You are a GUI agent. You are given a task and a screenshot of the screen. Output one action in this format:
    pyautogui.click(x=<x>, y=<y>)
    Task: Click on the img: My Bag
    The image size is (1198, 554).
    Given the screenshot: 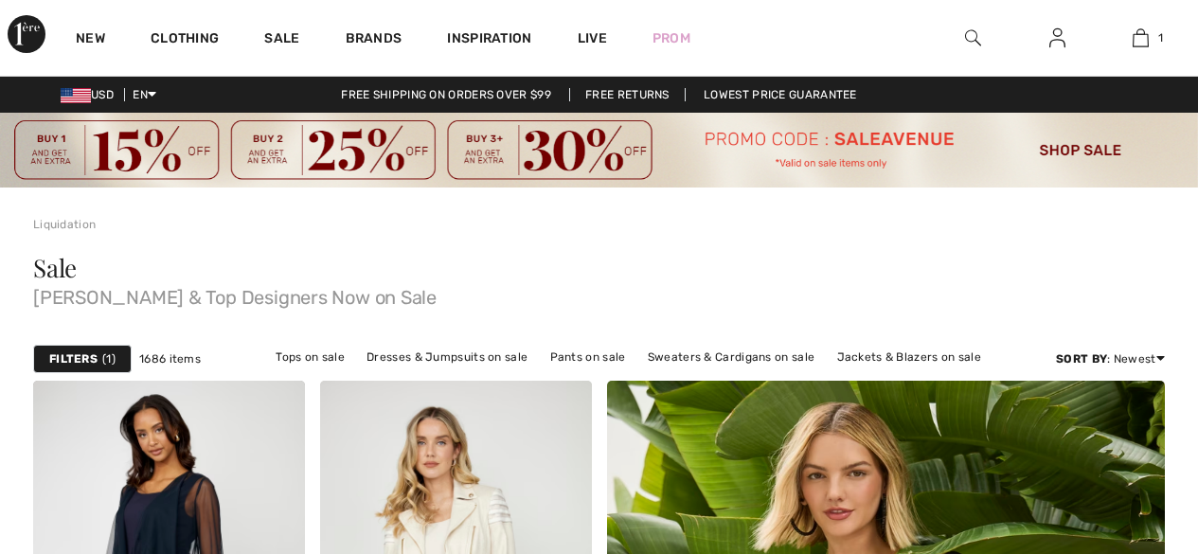 What is the action you would take?
    pyautogui.click(x=1140, y=38)
    